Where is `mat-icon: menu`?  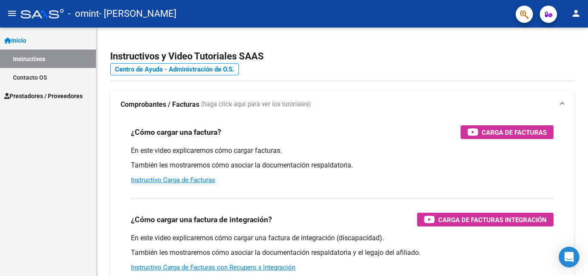
mat-icon: menu is located at coordinates (12, 13).